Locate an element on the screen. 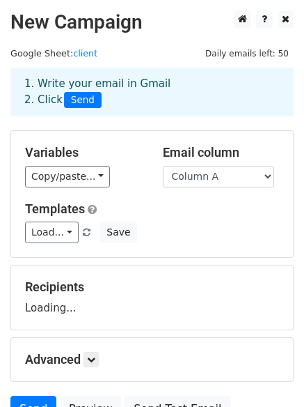  a: Daily emails left: 50 is located at coordinates (247, 53).